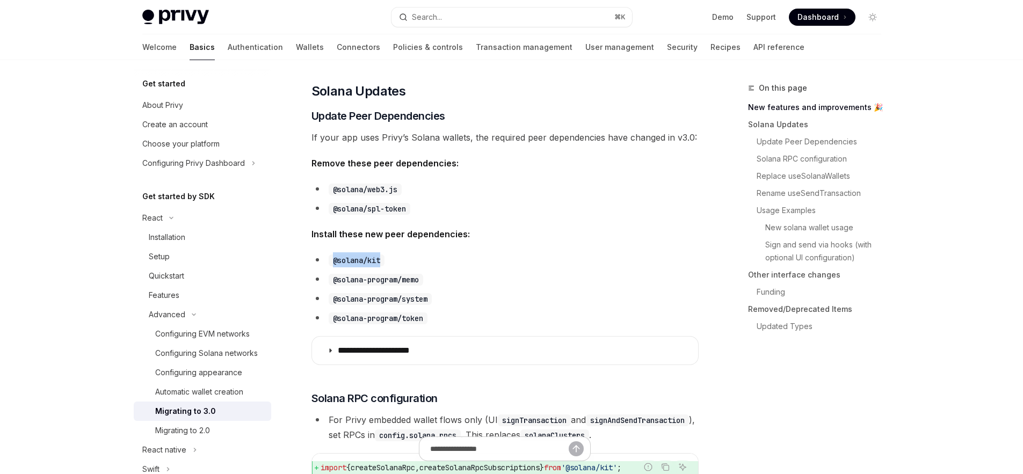 Image resolution: width=1023 pixels, height=474 pixels. I want to click on div: React native, so click(164, 450).